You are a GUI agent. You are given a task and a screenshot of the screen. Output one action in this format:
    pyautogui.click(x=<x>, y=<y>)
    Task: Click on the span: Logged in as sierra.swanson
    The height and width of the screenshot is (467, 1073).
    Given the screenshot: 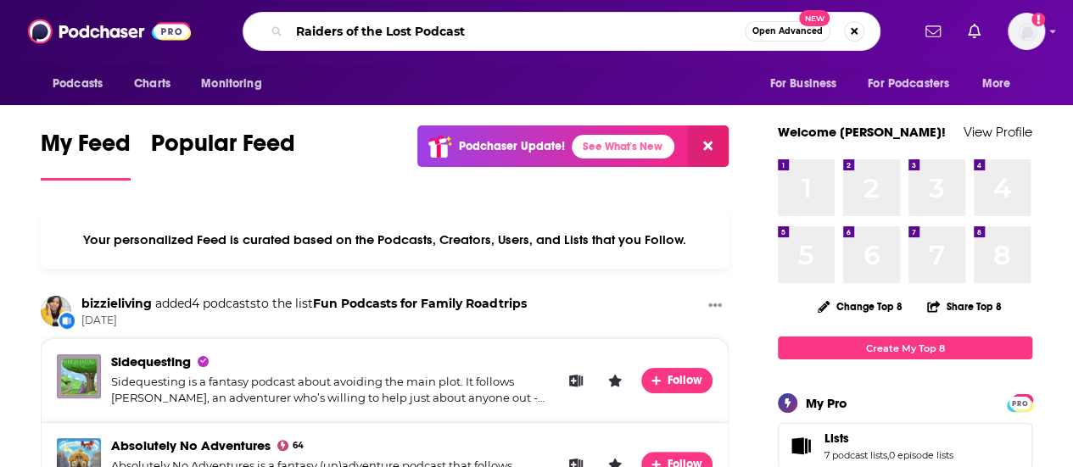 What is the action you would take?
    pyautogui.click(x=1026, y=31)
    